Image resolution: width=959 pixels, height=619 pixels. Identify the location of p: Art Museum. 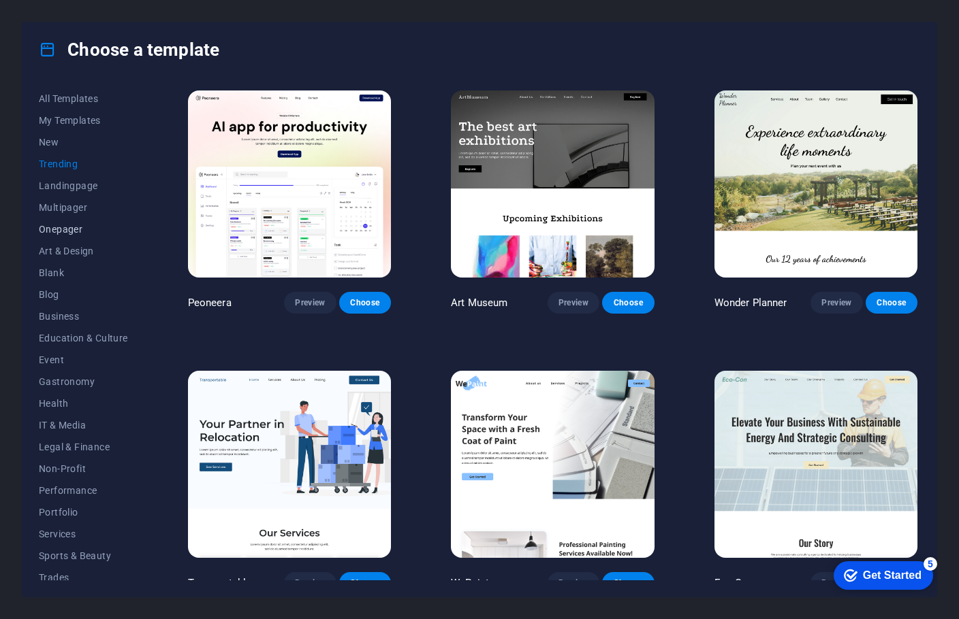
(479, 303).